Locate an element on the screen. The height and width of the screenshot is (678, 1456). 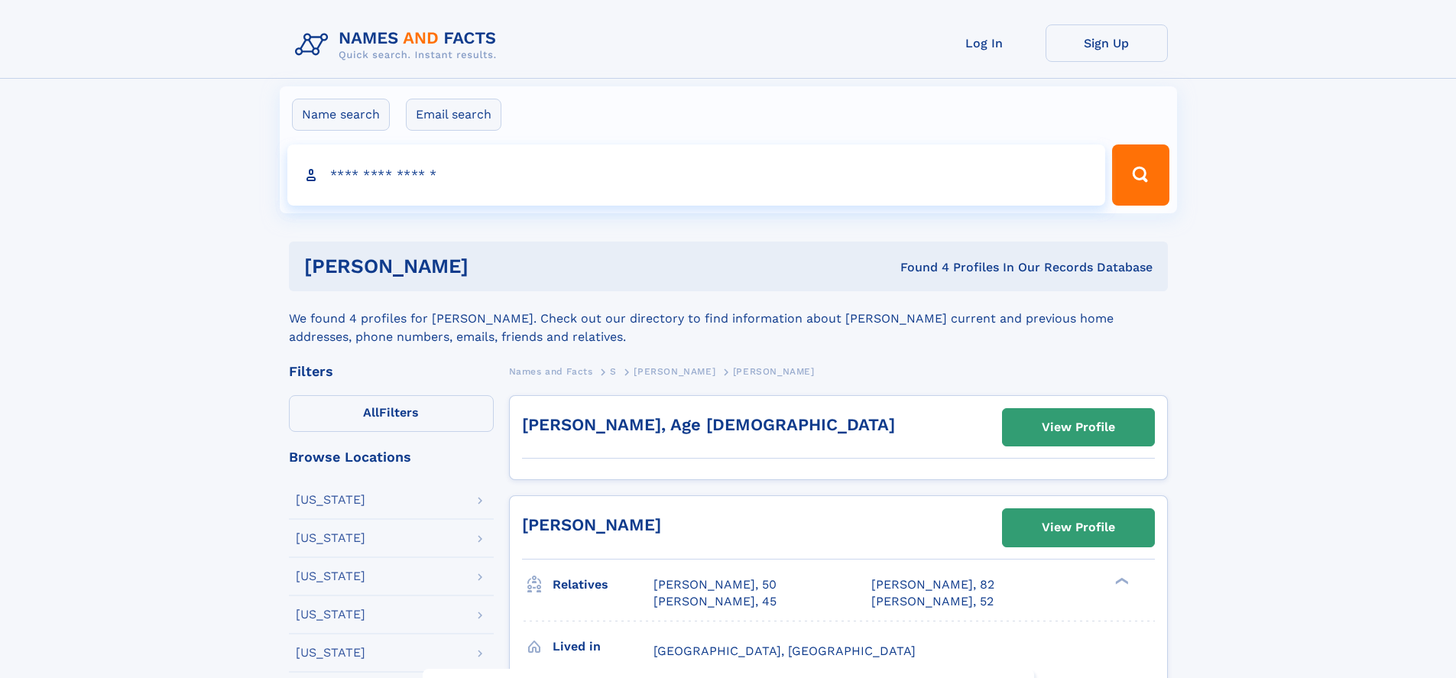
span: All is located at coordinates (371, 412).